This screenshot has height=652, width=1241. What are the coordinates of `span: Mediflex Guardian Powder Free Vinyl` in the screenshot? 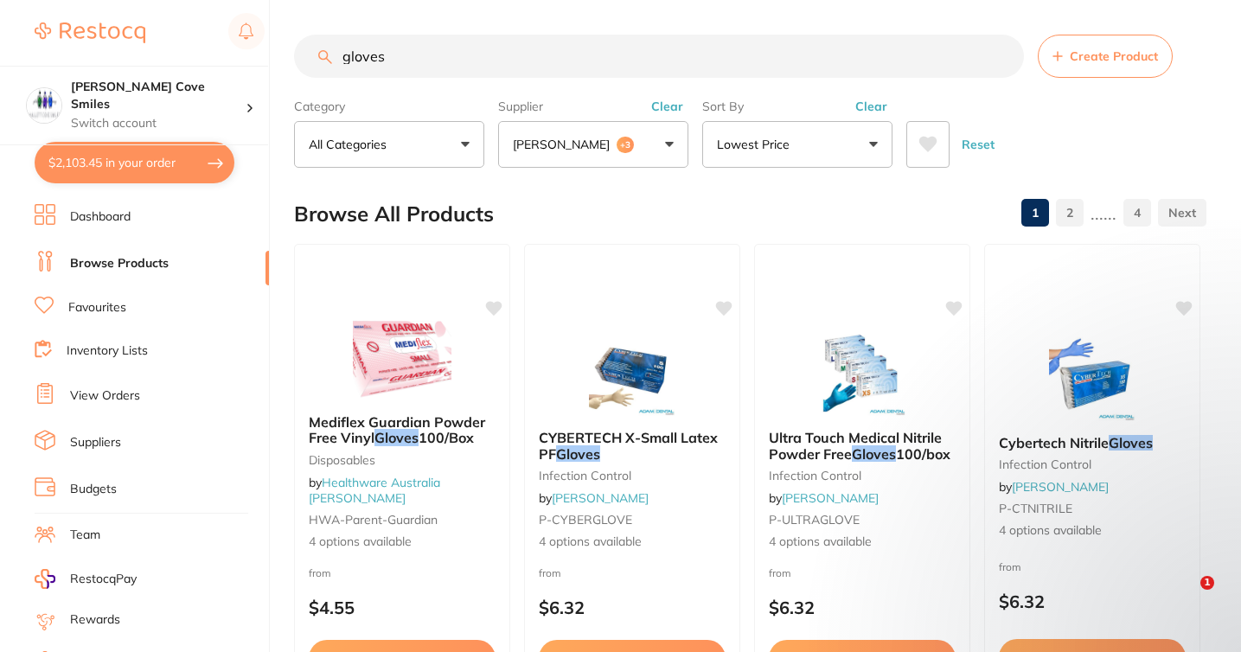 It's located at (397, 430).